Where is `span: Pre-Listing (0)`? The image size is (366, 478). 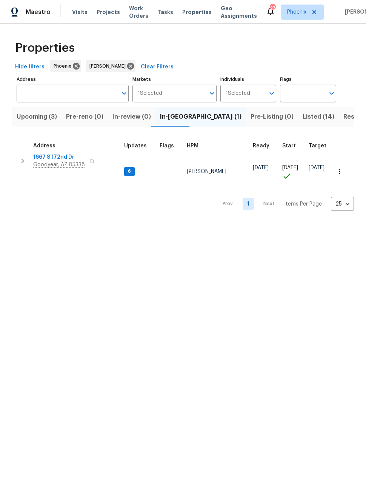
span: Pre-Listing (0) is located at coordinates (272, 117).